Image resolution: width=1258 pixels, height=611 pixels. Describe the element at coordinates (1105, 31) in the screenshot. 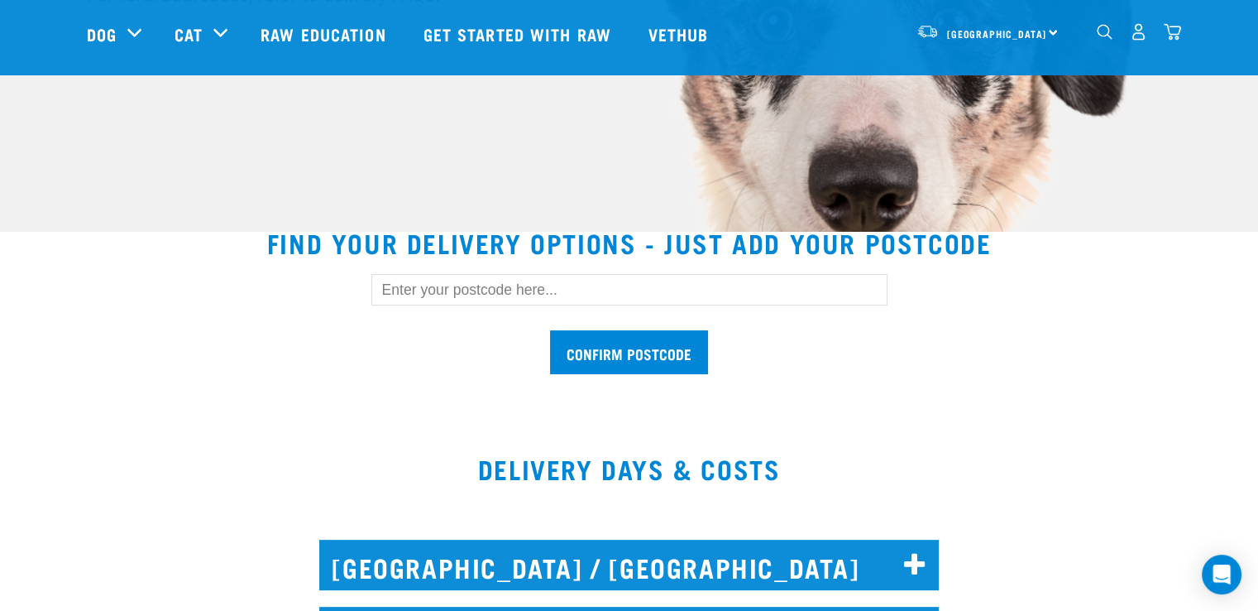

I see `img: home-icon-1@2x.png` at that location.